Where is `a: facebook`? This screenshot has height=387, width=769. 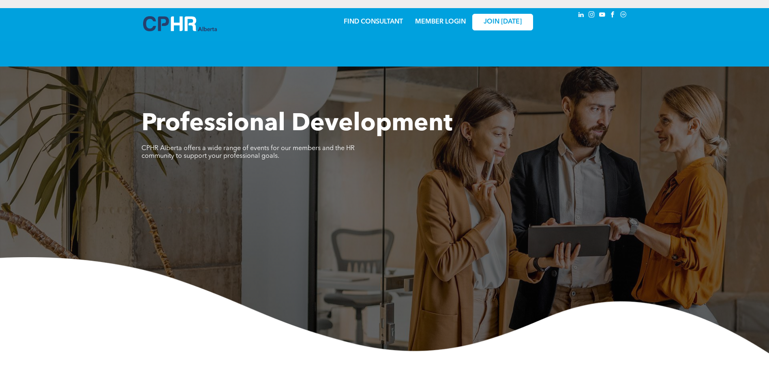 a: facebook is located at coordinates (613, 15).